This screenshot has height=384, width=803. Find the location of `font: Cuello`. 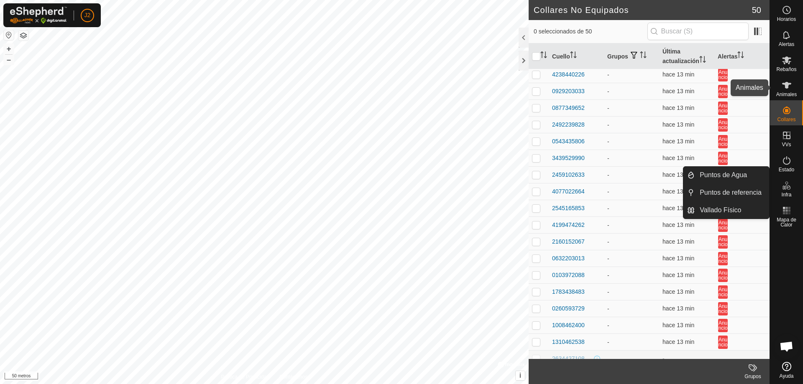

font: Cuello is located at coordinates (561, 56).